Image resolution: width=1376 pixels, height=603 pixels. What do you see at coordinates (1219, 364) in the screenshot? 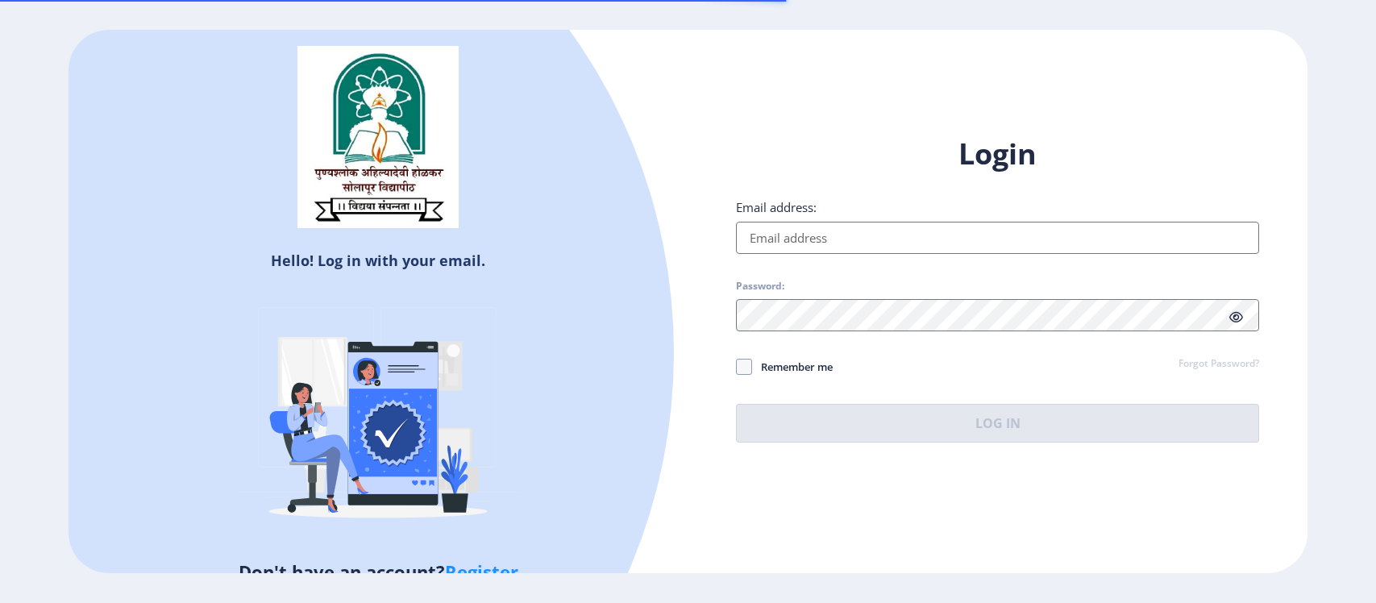
I see `a: Forgot Password?` at bounding box center [1219, 364].